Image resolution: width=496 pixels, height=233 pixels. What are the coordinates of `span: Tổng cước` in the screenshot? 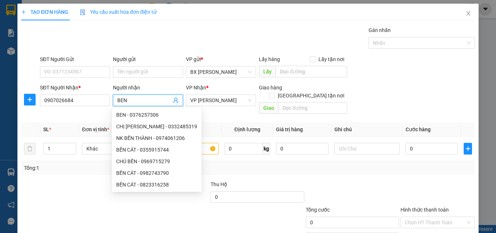 It's located at (317, 209).